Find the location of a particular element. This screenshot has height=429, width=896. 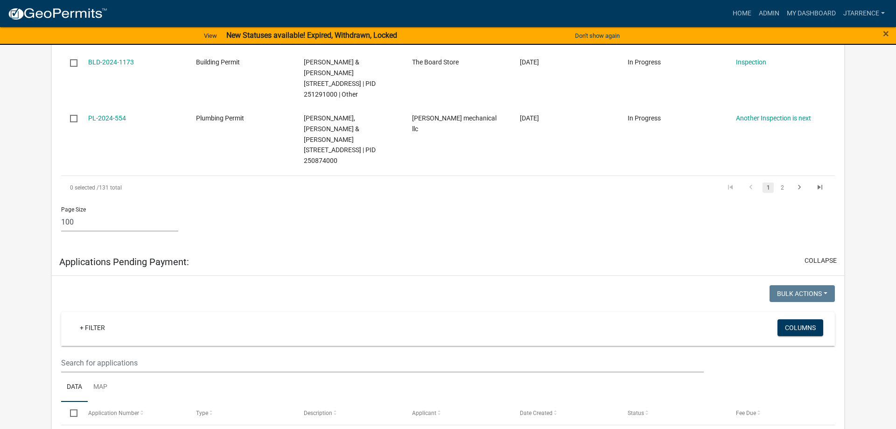

span: Plumbing Permit is located at coordinates (220, 118).